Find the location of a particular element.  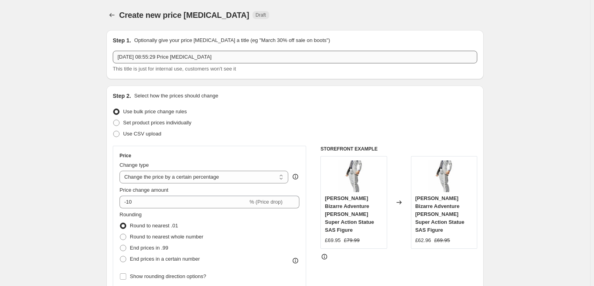

h2: Step 2. is located at coordinates (122, 96).